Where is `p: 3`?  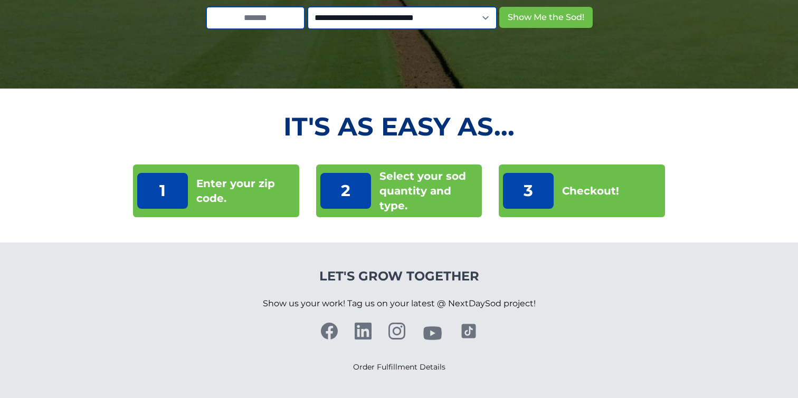 p: 3 is located at coordinates (528, 191).